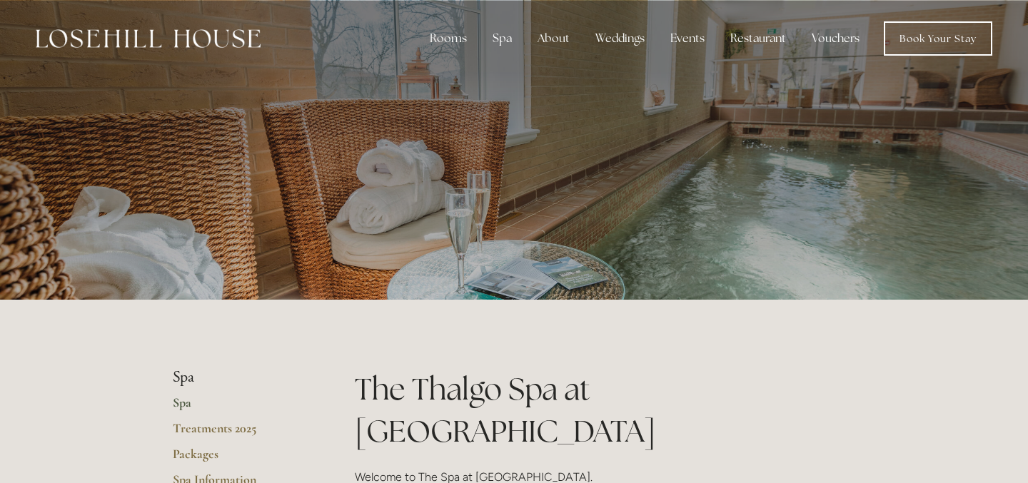  I want to click on div: Restaurant, so click(758, 39).